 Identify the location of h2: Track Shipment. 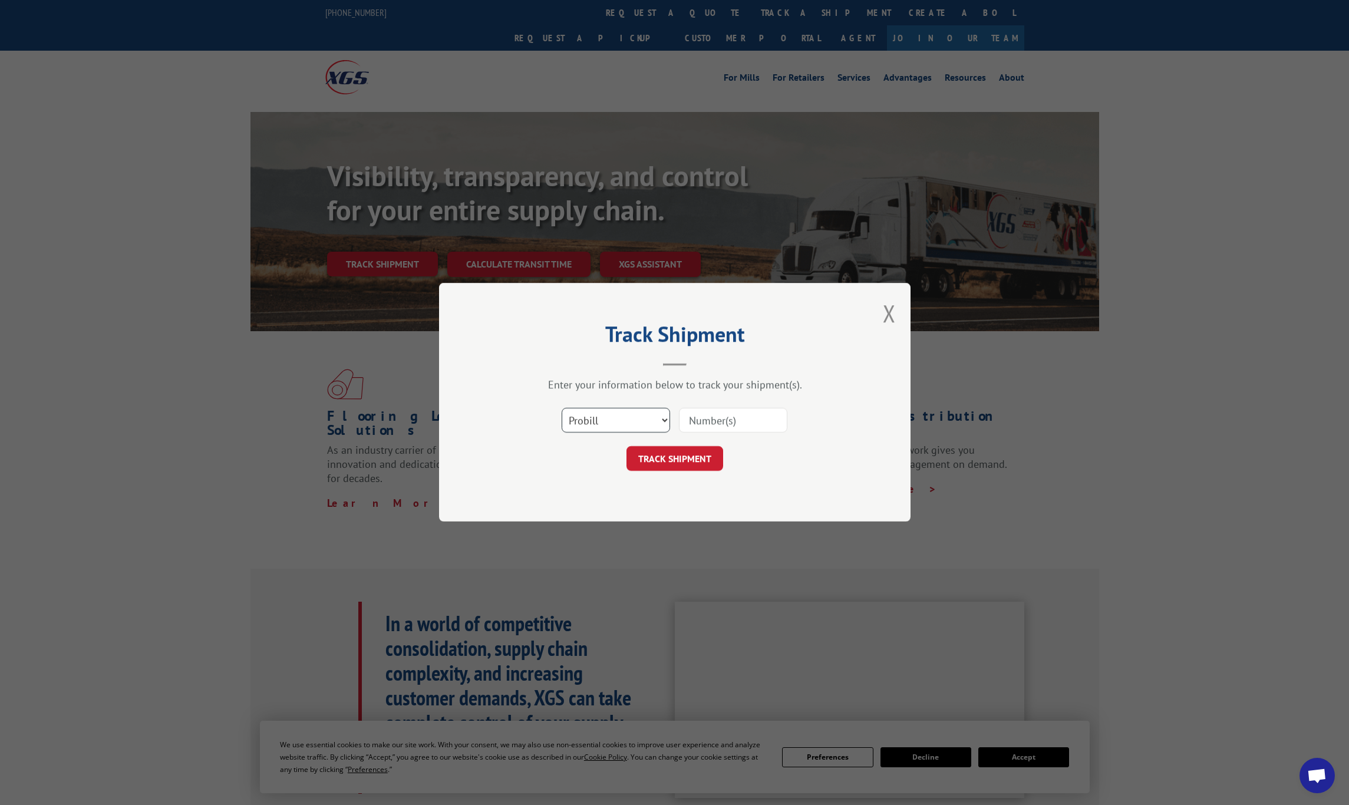
(675, 337).